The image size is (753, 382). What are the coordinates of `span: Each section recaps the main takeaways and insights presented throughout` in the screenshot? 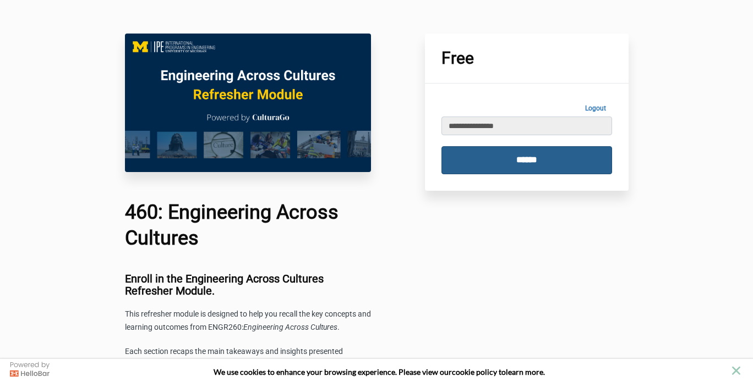 It's located at (234, 358).